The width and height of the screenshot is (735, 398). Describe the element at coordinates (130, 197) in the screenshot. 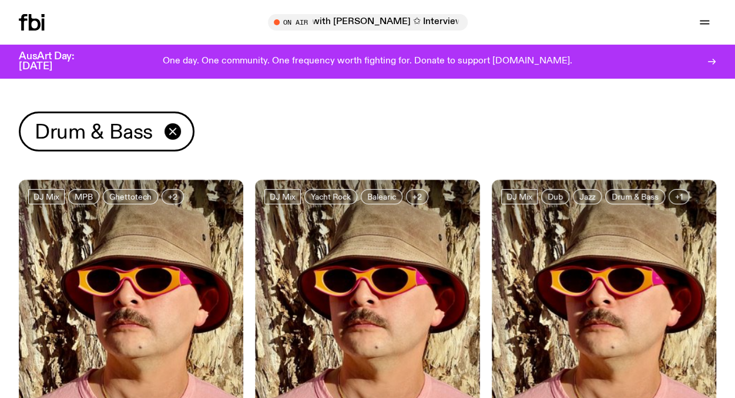

I see `span: Ghettotech` at that location.